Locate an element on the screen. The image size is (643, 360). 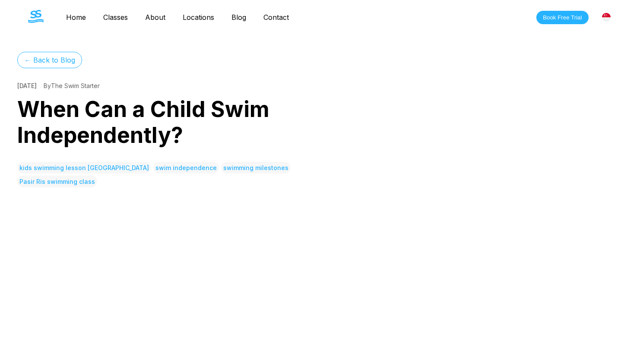
a: Locations is located at coordinates (198, 17).